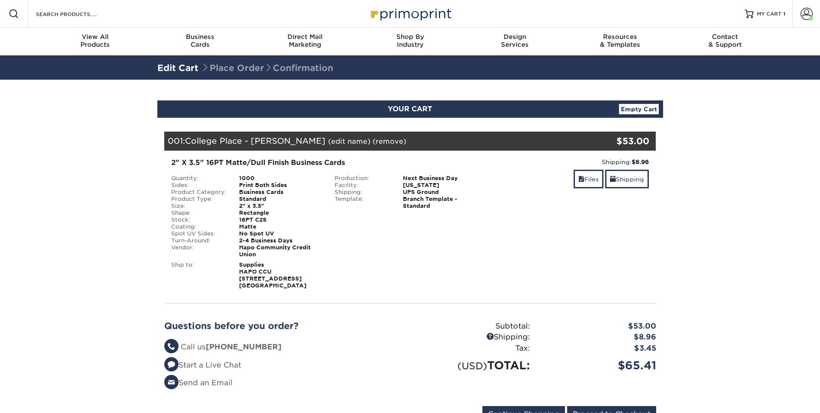 The width and height of the screenshot is (820, 413). I want to click on div: 001:, so click(369, 141).